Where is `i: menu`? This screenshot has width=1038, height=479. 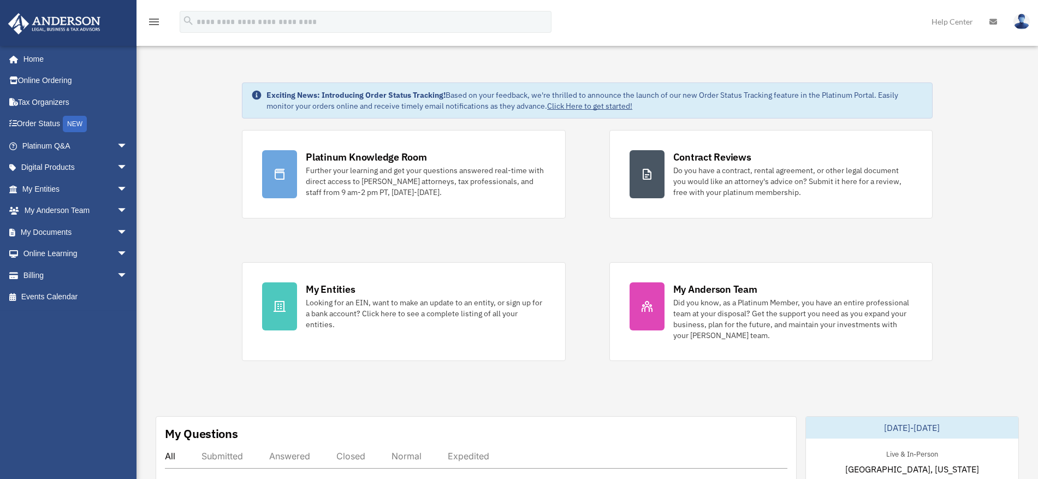 i: menu is located at coordinates (154, 22).